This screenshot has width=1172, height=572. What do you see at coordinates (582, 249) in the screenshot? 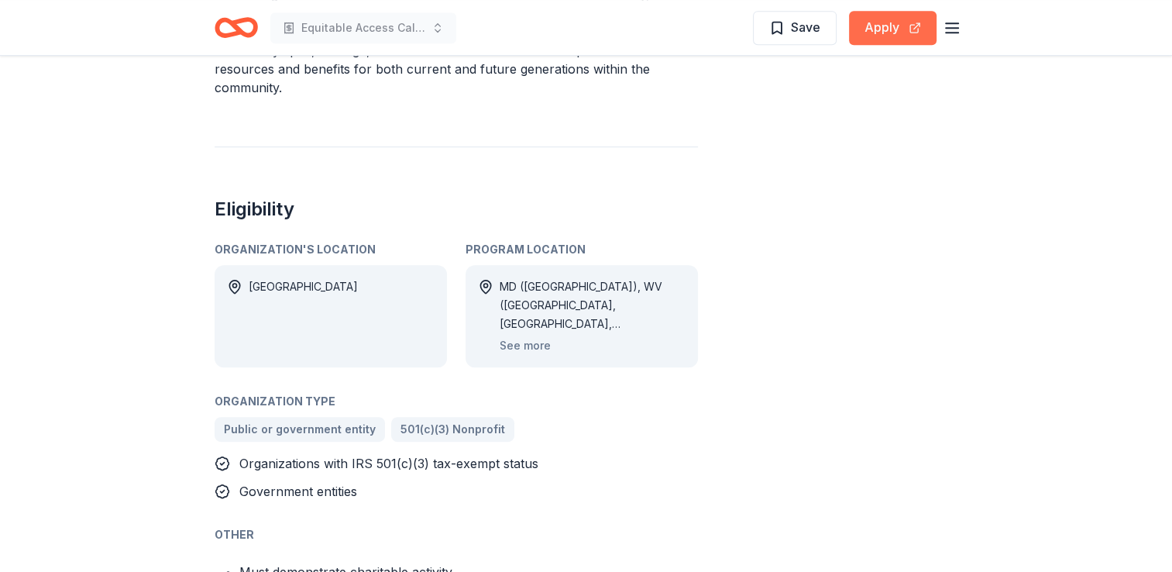
I see `div: Program Location` at bounding box center [582, 249].